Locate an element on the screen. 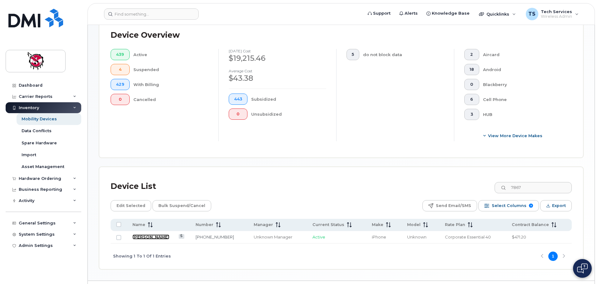 Image resolution: width=598 pixels, height=284 pixels. span: 3 is located at coordinates (471, 115).